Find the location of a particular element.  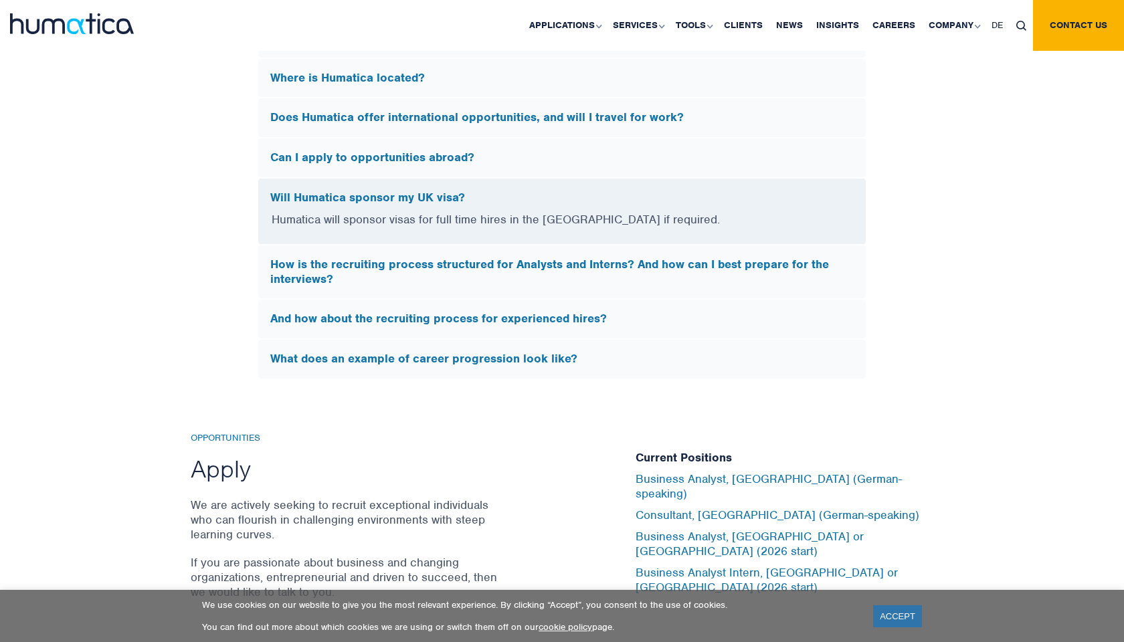

img: search_icon is located at coordinates (1021, 25).